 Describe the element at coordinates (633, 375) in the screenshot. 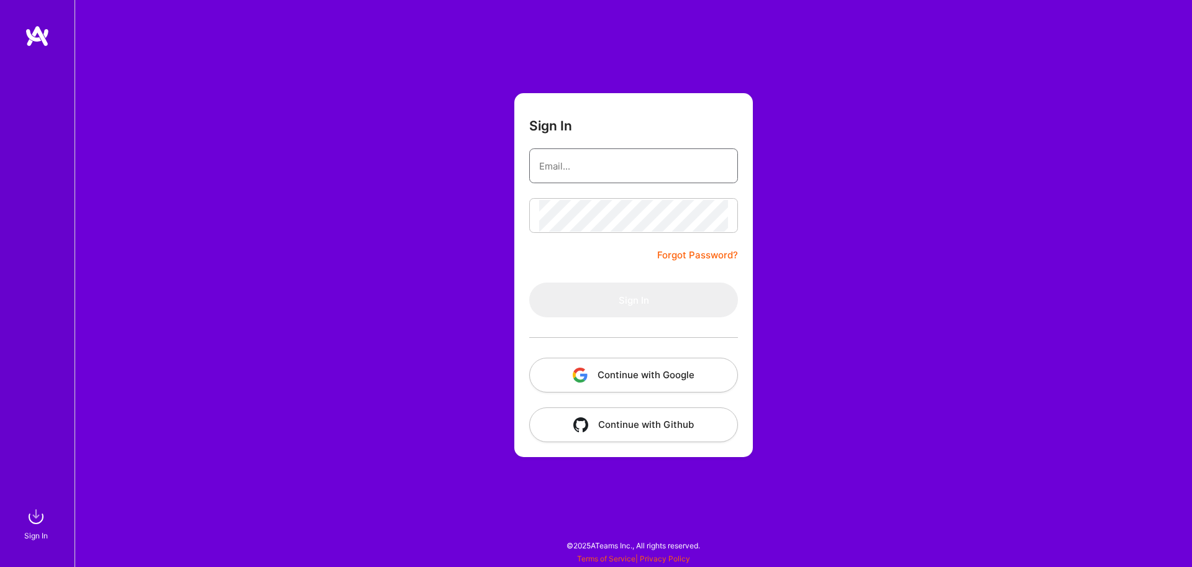

I see `button: Continue with Google` at that location.